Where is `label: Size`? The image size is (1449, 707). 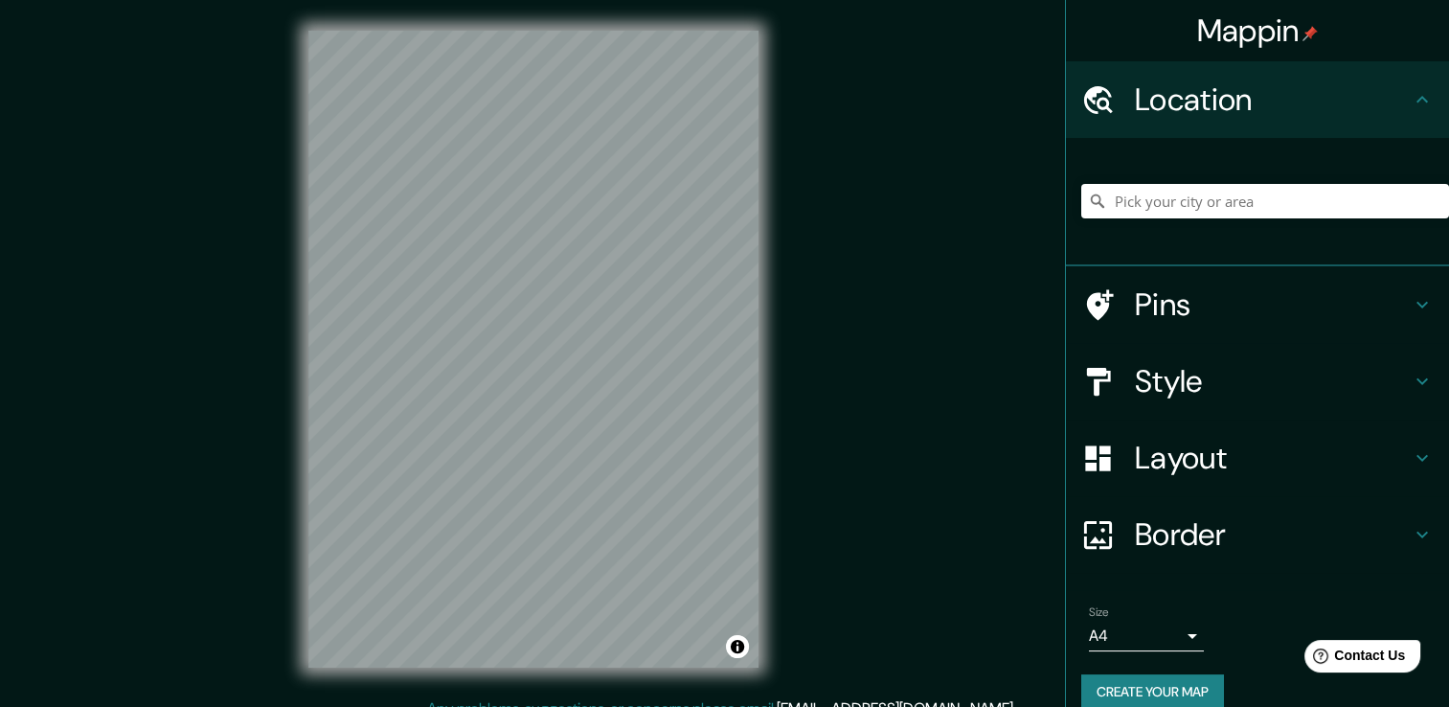
label: Size is located at coordinates (1099, 612).